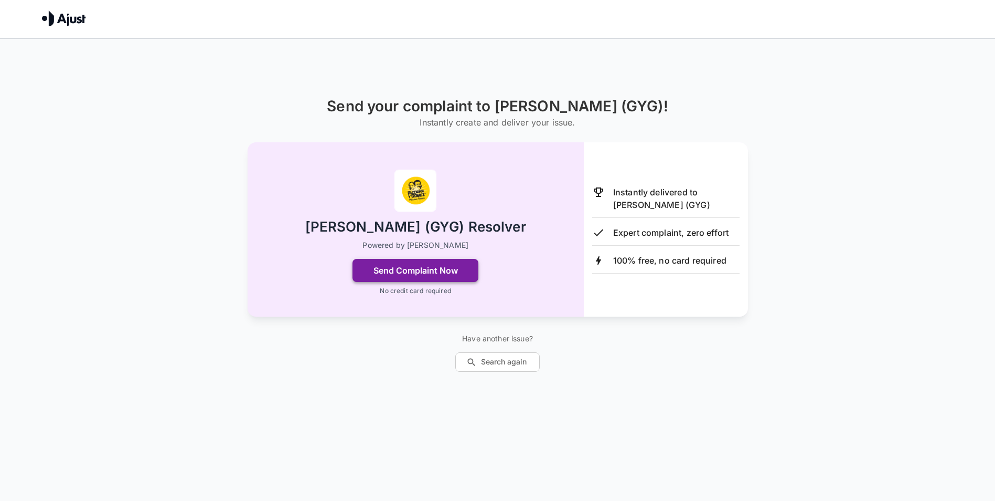 The width and height of the screenshot is (995, 501). Describe the element at coordinates (416, 270) in the screenshot. I see `button: Send Complaint Now` at that location.